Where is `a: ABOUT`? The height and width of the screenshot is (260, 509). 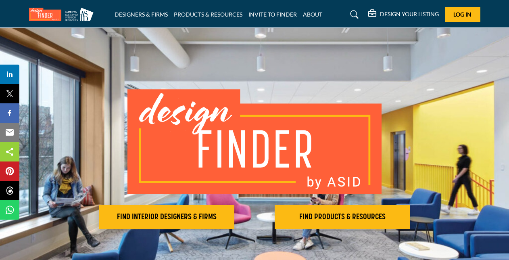
a: ABOUT is located at coordinates (312, 14).